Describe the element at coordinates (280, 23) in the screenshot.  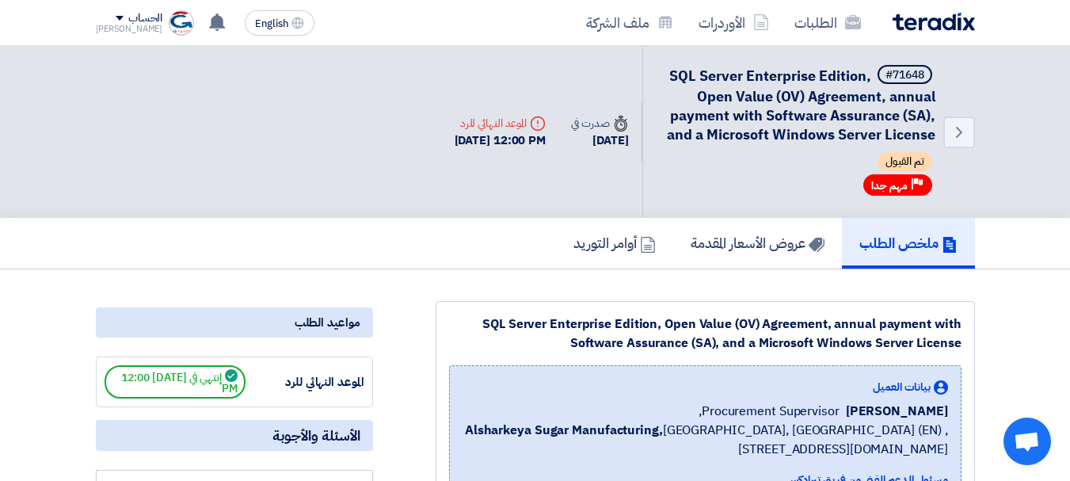
I see `button: English` at that location.